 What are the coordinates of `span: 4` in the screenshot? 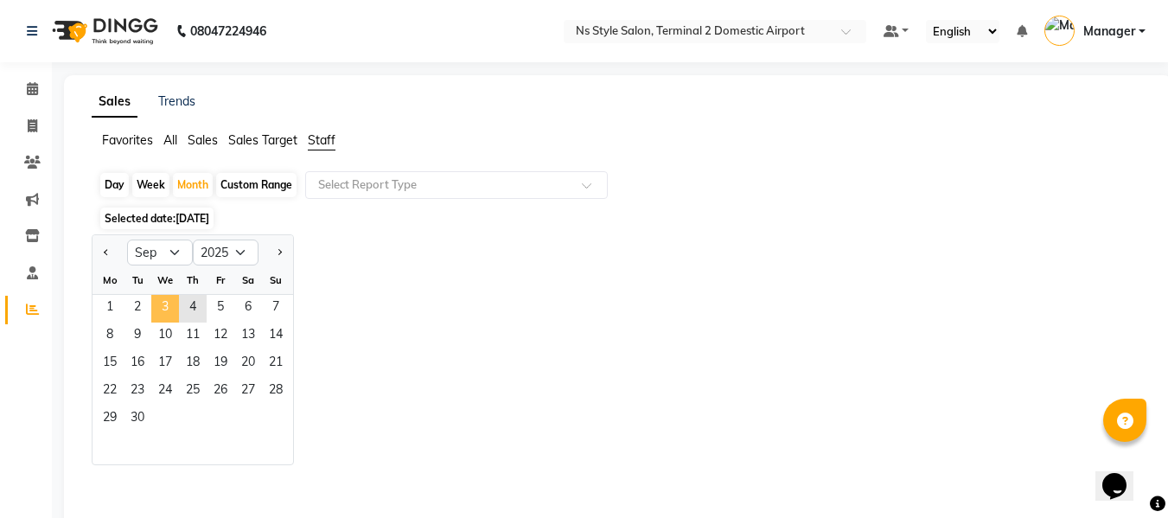 It's located at (193, 309).